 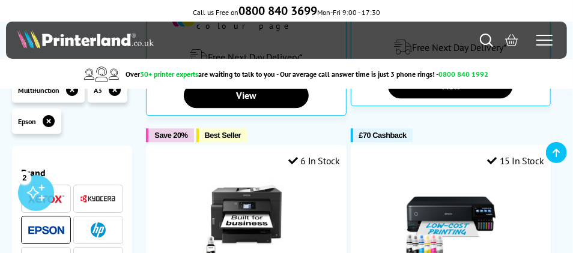 I want to click on img: Epson, so click(x=46, y=231).